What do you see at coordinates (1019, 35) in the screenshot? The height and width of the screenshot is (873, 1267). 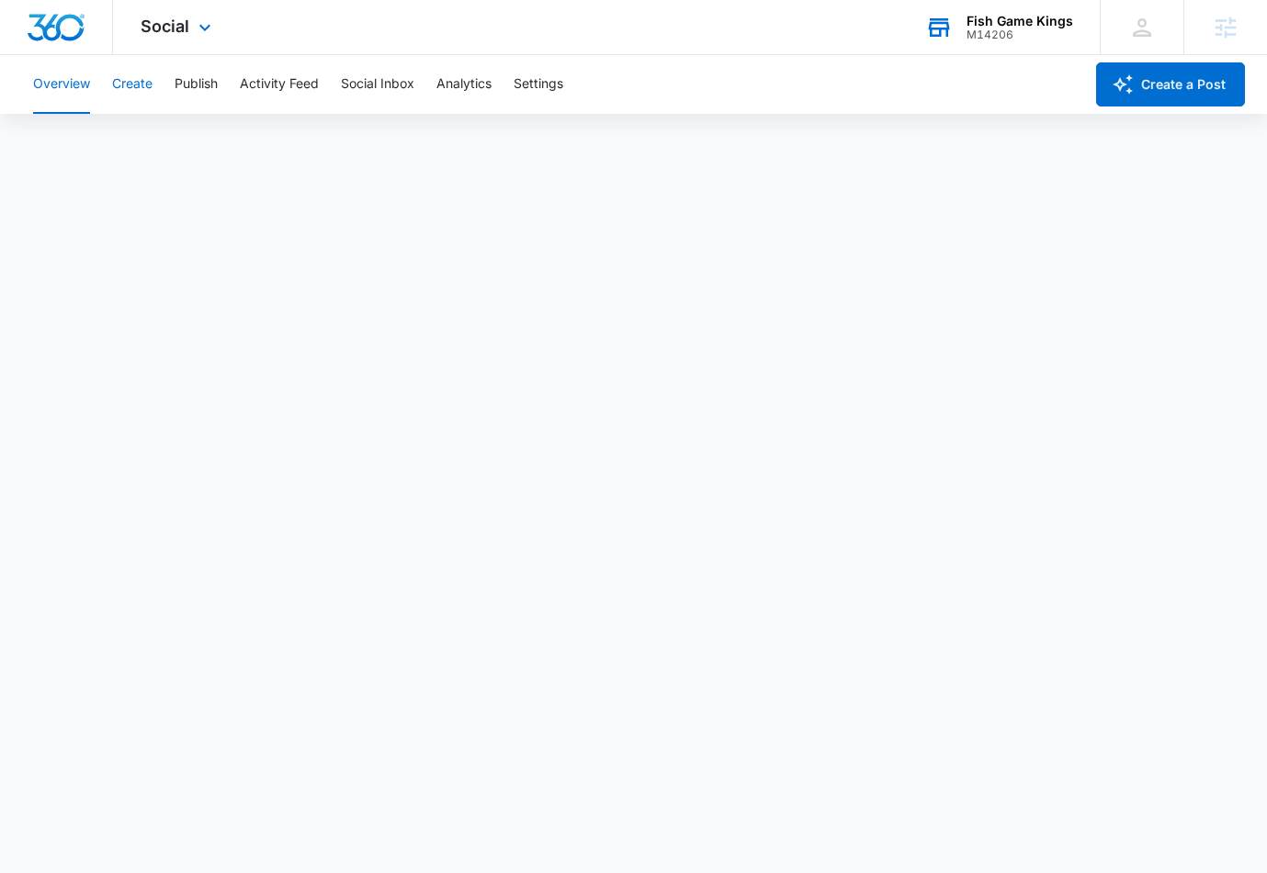 I see `div: account id` at bounding box center [1019, 35].